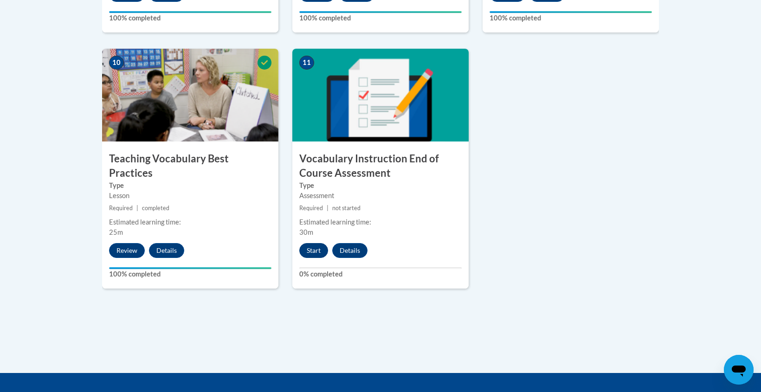 This screenshot has width=761, height=392. I want to click on button: Start, so click(314, 251).